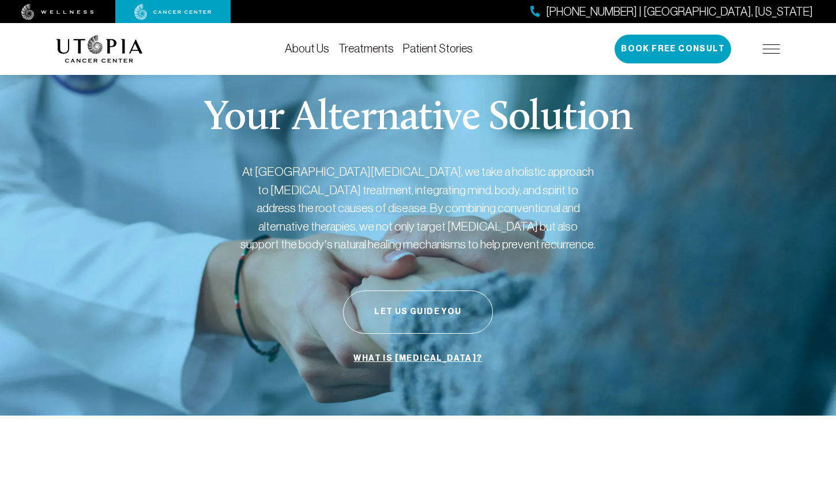 Image resolution: width=836 pixels, height=498 pixels. What do you see at coordinates (438, 48) in the screenshot?
I see `a: Patient Stories` at bounding box center [438, 48].